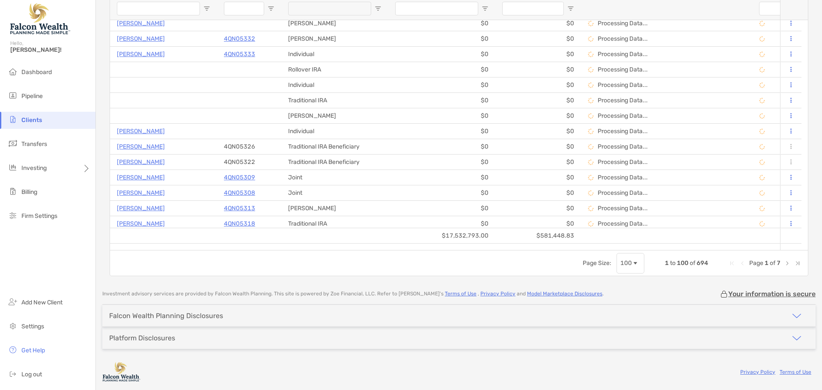  What do you see at coordinates (758, 372) in the screenshot?
I see `a: Privacy Policy` at bounding box center [758, 372].